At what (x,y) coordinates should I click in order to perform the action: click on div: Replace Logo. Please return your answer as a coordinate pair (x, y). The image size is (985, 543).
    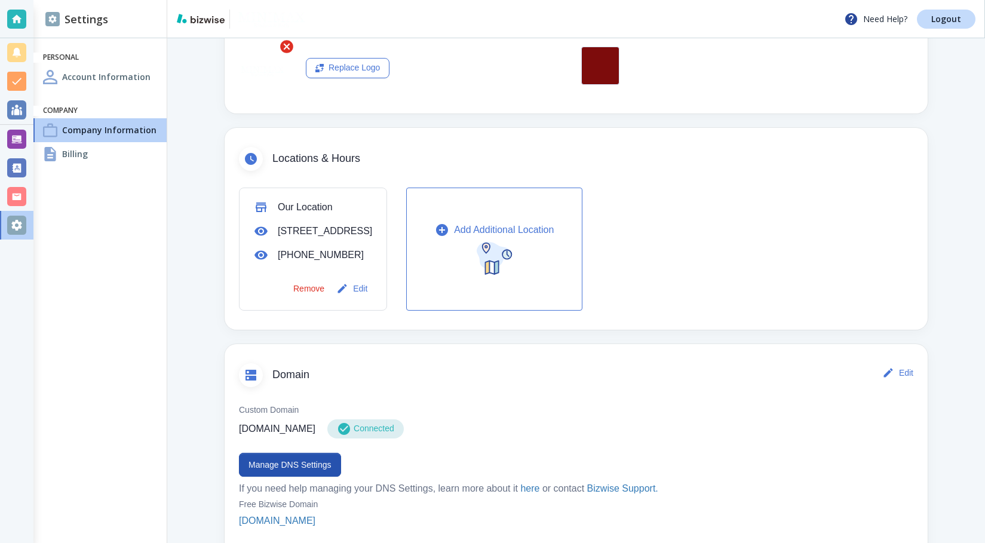
    Looking at the image, I should click on (348, 68).